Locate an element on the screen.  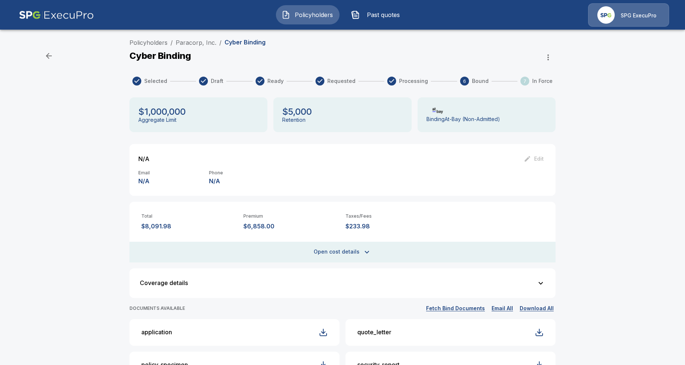
span: Requested is located at coordinates (341, 81).